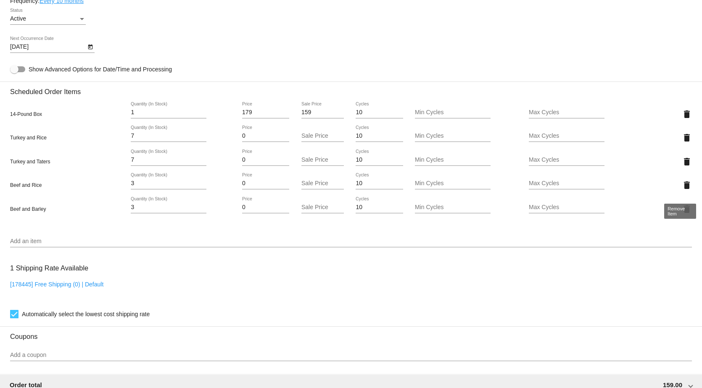 This screenshot has width=702, height=388. What do you see at coordinates (57, 284) in the screenshot?
I see `a: [178445] Free Shipping (0) | Default` at bounding box center [57, 284].